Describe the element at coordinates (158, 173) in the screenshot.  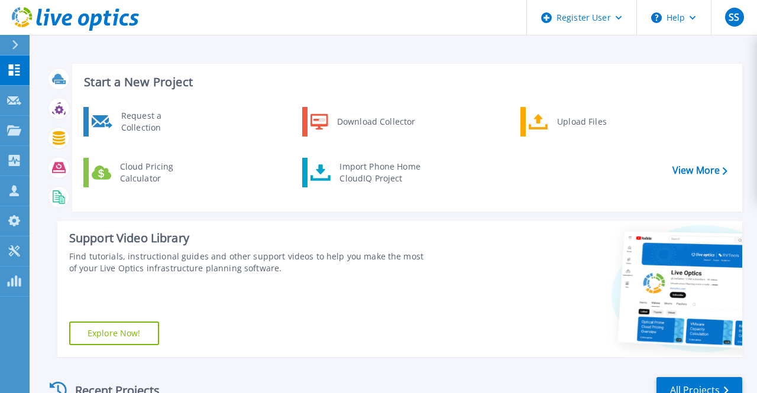
I see `div: Cloud Pricing Calculator` at that location.